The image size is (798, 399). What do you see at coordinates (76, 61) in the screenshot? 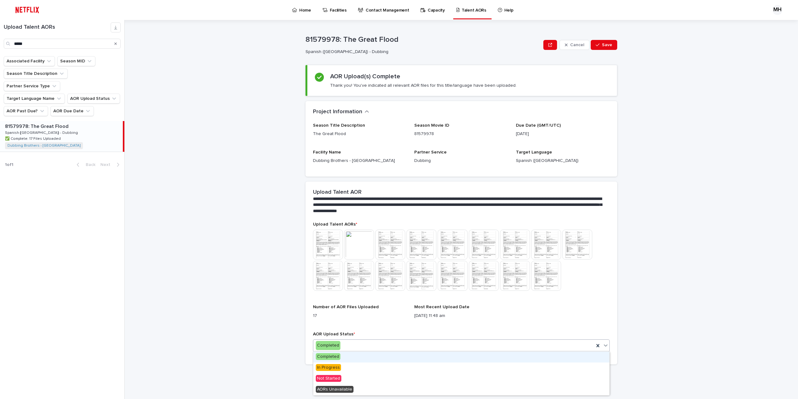
I see `button: Season MID` at bounding box center [76, 61].